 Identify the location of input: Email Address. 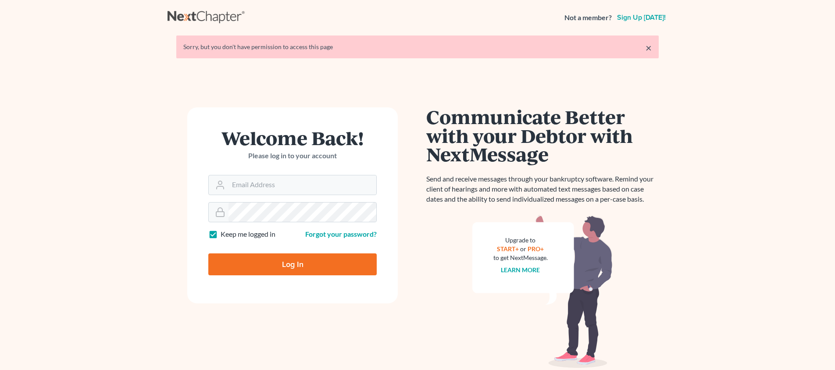
(302, 185).